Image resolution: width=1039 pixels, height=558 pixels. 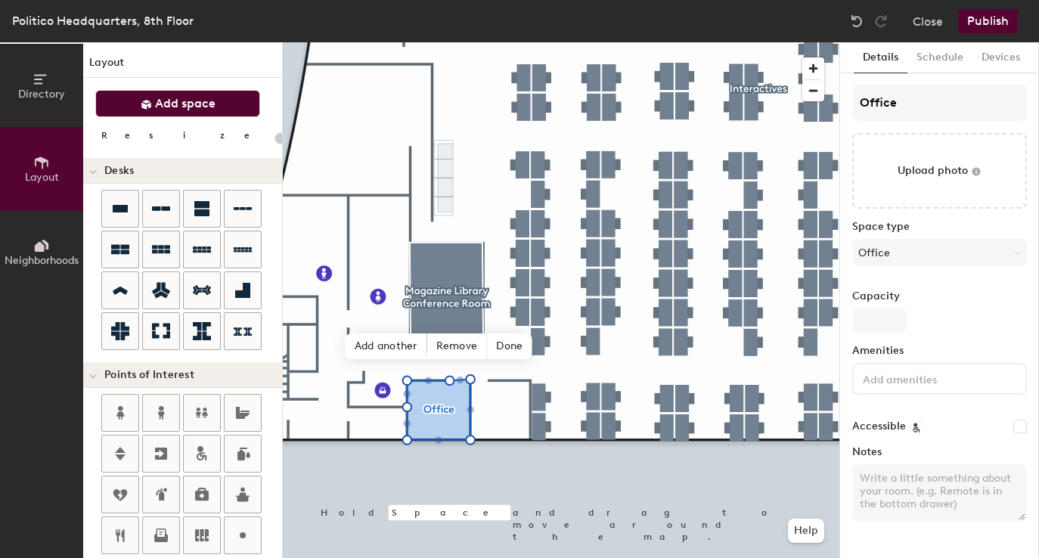 I want to click on img: Redo, so click(x=881, y=21).